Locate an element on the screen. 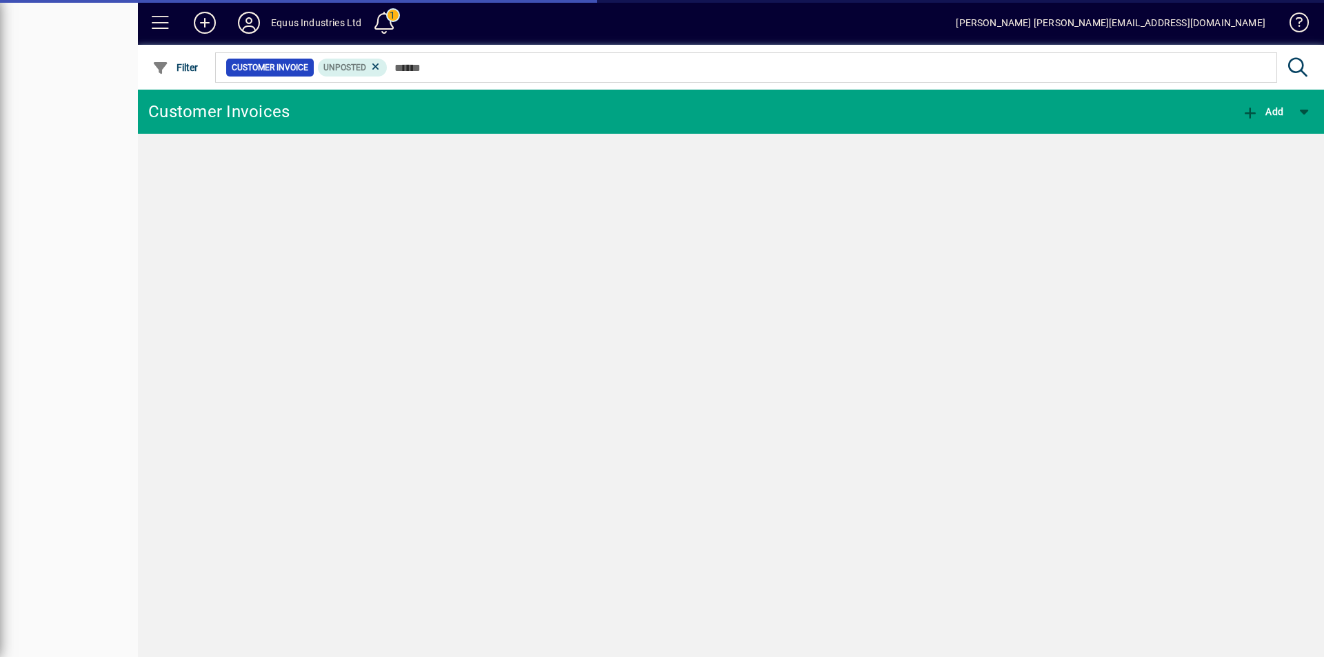 This screenshot has height=657, width=1324. span: Customer Invoice is located at coordinates (270, 68).